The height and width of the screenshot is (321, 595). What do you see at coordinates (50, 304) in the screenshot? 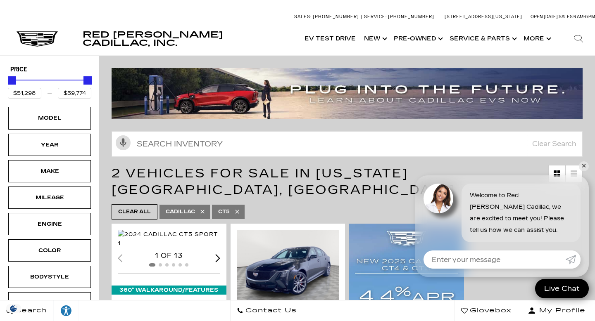
I see `div: TrimTrim` at bounding box center [50, 304].